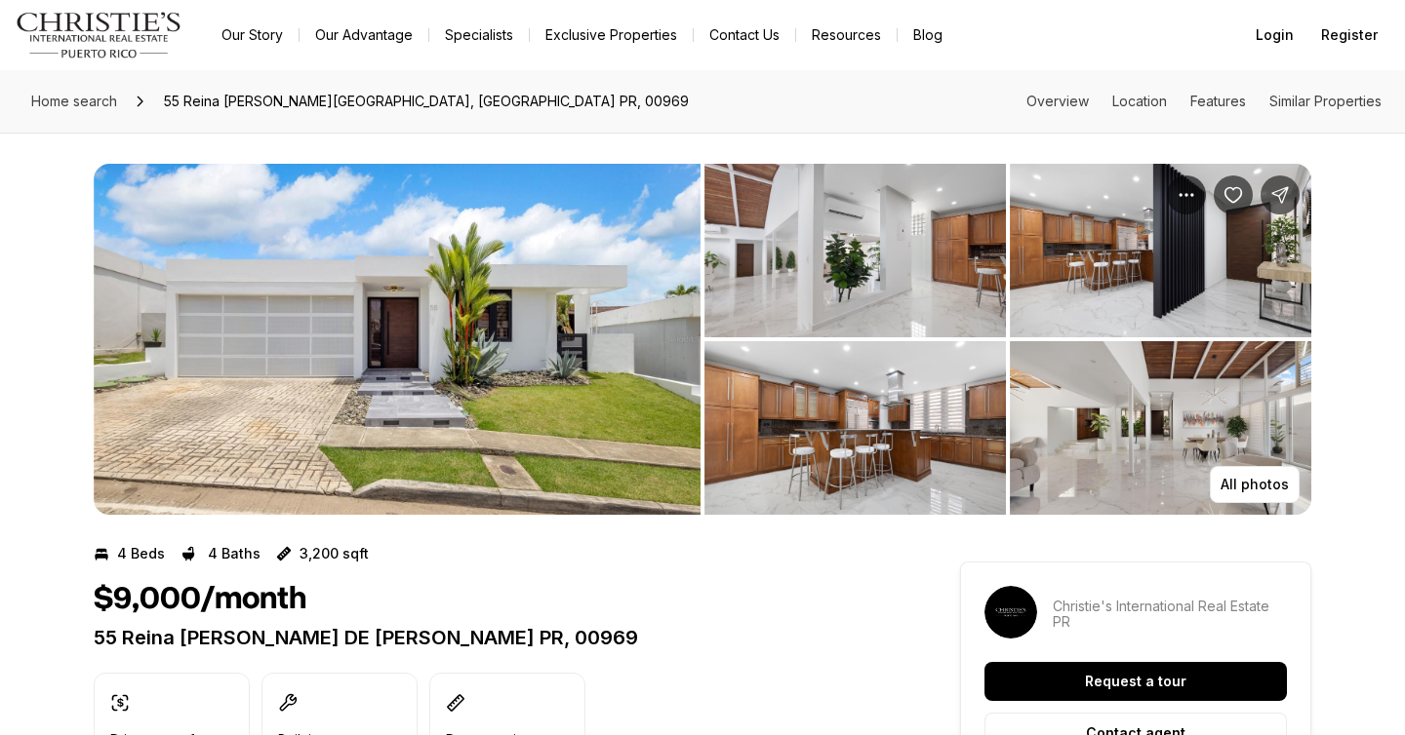 The height and width of the screenshot is (735, 1405). Describe the element at coordinates (1186, 195) in the screenshot. I see `button: Property options` at that location.